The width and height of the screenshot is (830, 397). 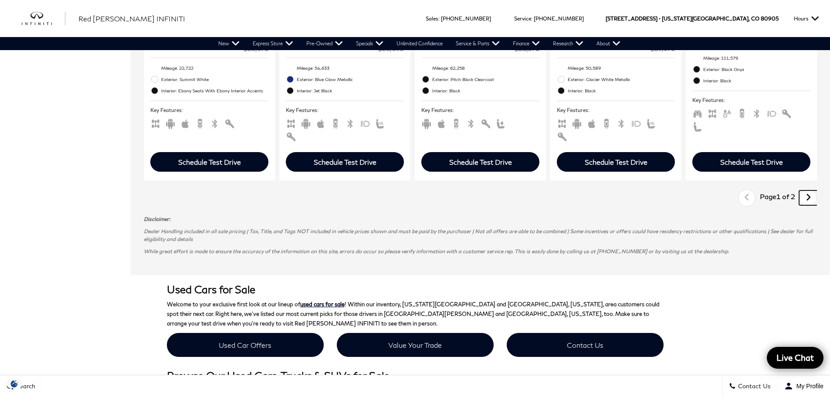 What do you see at coordinates (621, 79) in the screenshot?
I see `span: Exterior: Glacier White Metallic` at bounding box center [621, 79].